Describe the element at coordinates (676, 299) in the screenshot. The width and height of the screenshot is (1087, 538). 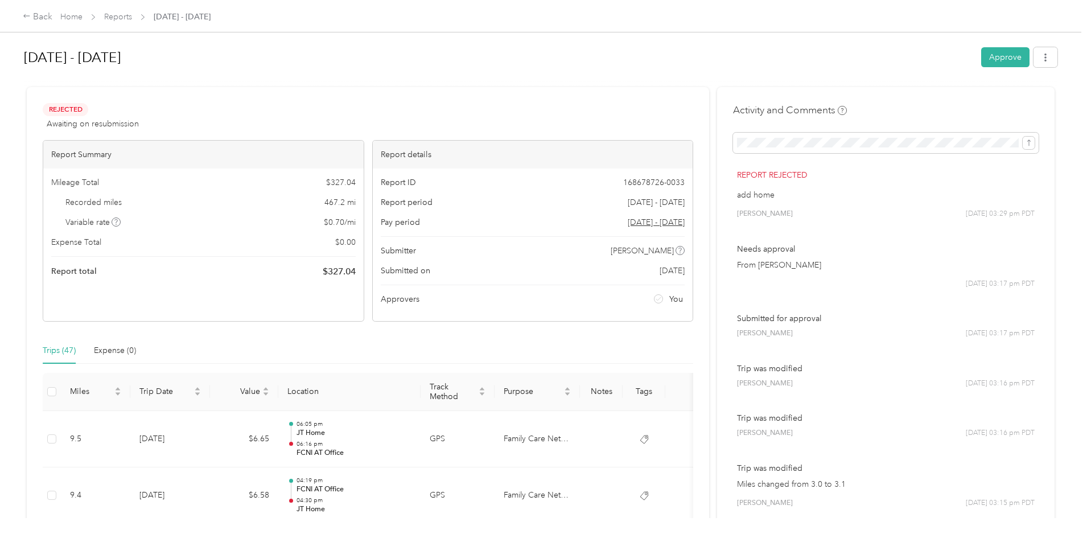
I see `span: You` at that location.